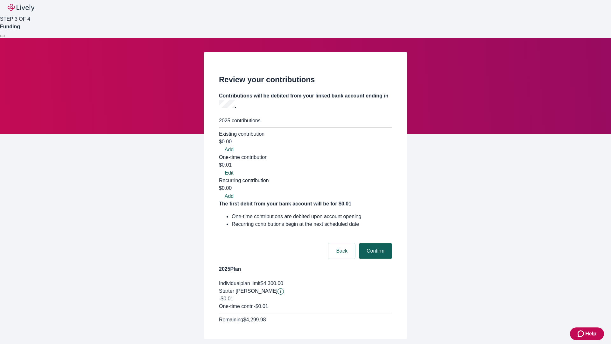 The height and width of the screenshot is (344, 611). What do you see at coordinates (342, 251) in the screenshot?
I see `button: Back` at bounding box center [342, 251].